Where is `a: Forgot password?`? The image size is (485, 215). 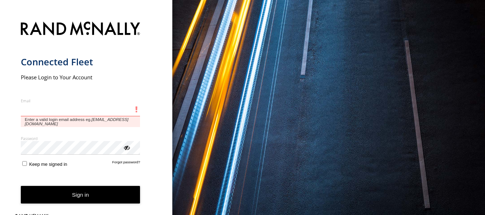
a: Forgot password? is located at coordinates (126, 163).